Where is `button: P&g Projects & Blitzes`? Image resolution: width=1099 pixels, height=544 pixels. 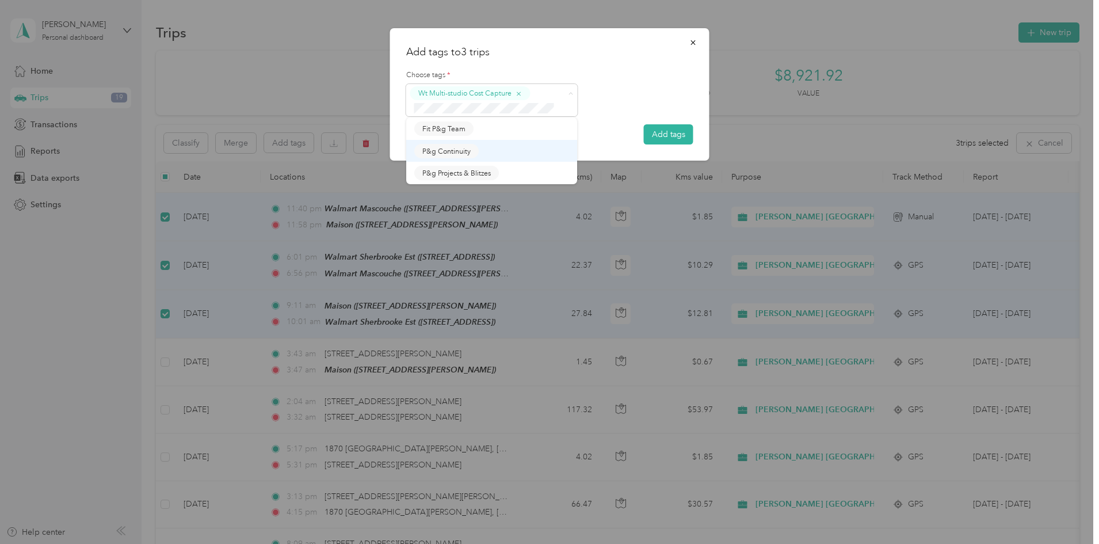
button: P&g Projects & Blitzes is located at coordinates (456, 173).